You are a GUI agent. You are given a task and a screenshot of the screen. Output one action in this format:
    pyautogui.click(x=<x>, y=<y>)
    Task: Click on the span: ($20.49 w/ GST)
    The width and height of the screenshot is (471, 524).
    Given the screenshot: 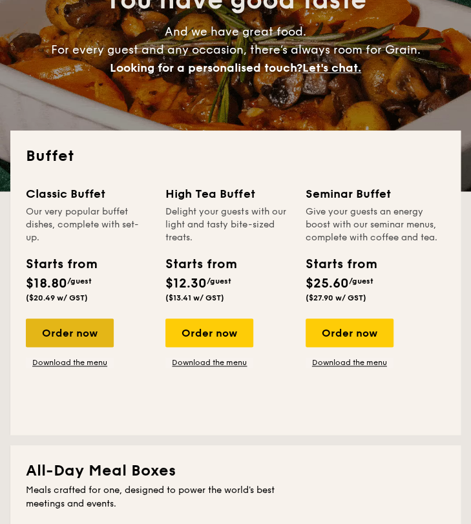 What is the action you would take?
    pyautogui.click(x=57, y=298)
    